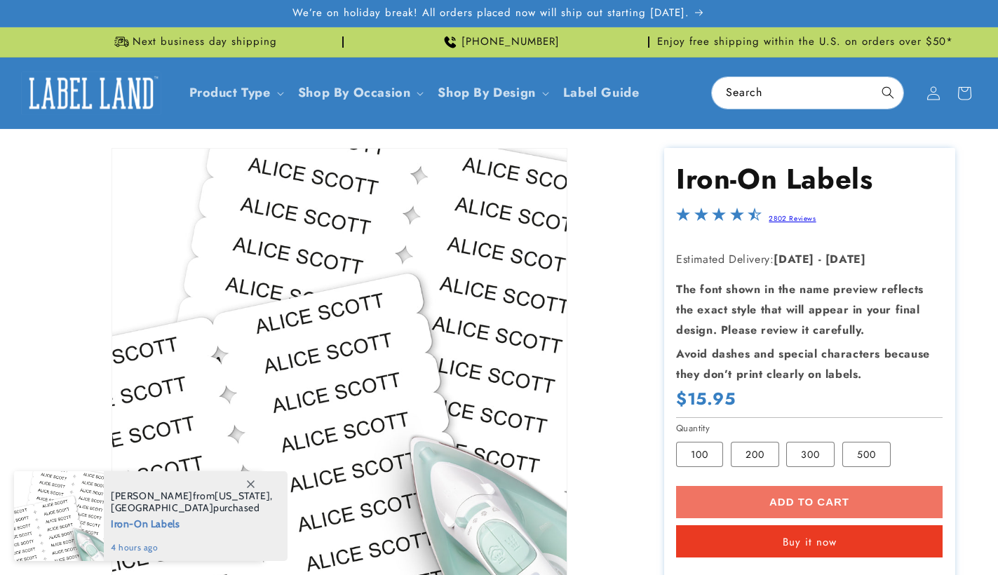  Describe the element at coordinates (706, 398) in the screenshot. I see `span: $15.95` at that location.